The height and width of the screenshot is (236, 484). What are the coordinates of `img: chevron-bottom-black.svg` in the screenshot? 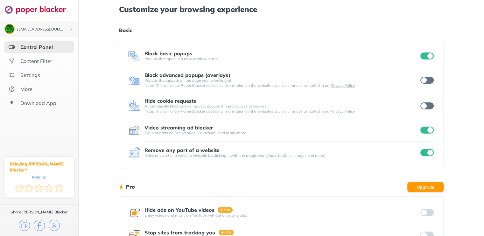 It's located at (71, 29).